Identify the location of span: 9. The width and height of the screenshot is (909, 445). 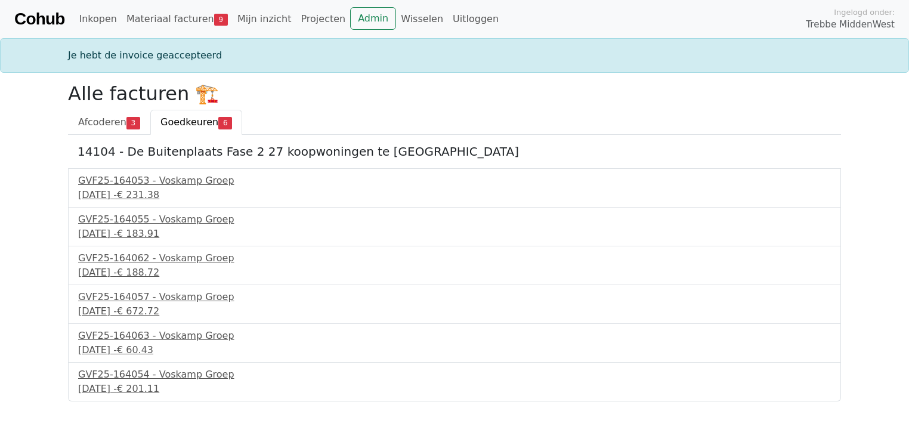
(221, 20).